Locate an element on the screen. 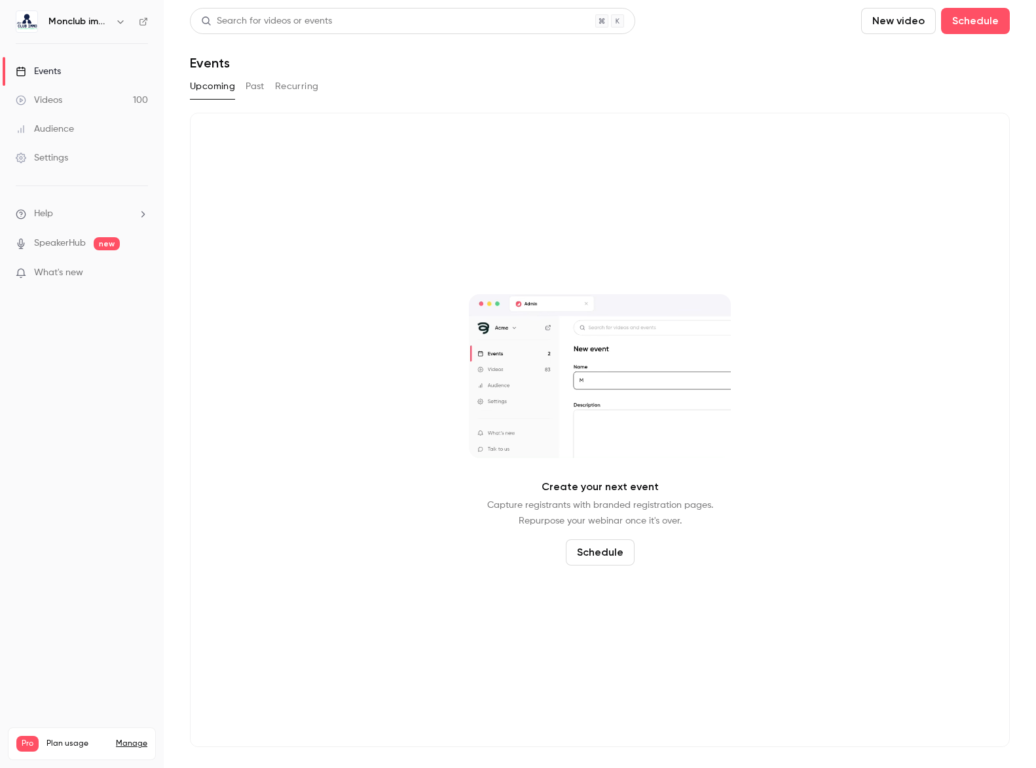 This screenshot has height=768, width=1036. div: Audience is located at coordinates (45, 129).